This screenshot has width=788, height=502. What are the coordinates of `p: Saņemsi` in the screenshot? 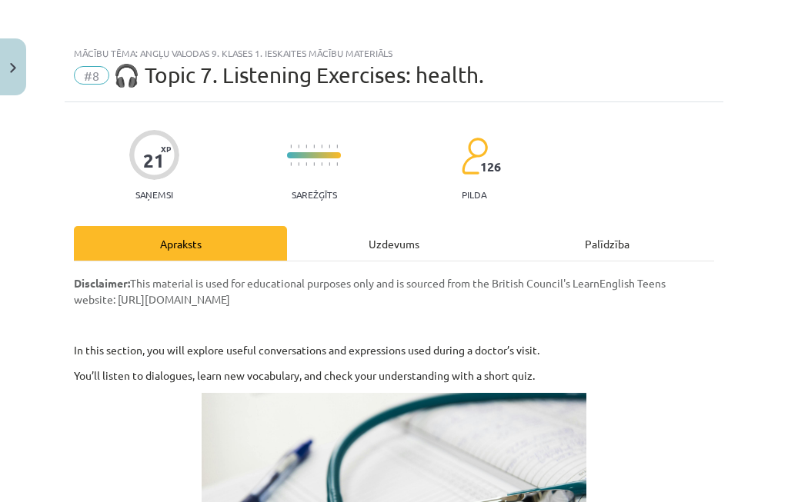 It's located at (154, 195).